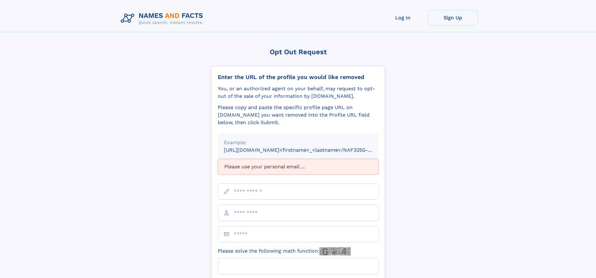 The image size is (596, 278). Describe the element at coordinates (298, 142) in the screenshot. I see `div: Example:` at that location.